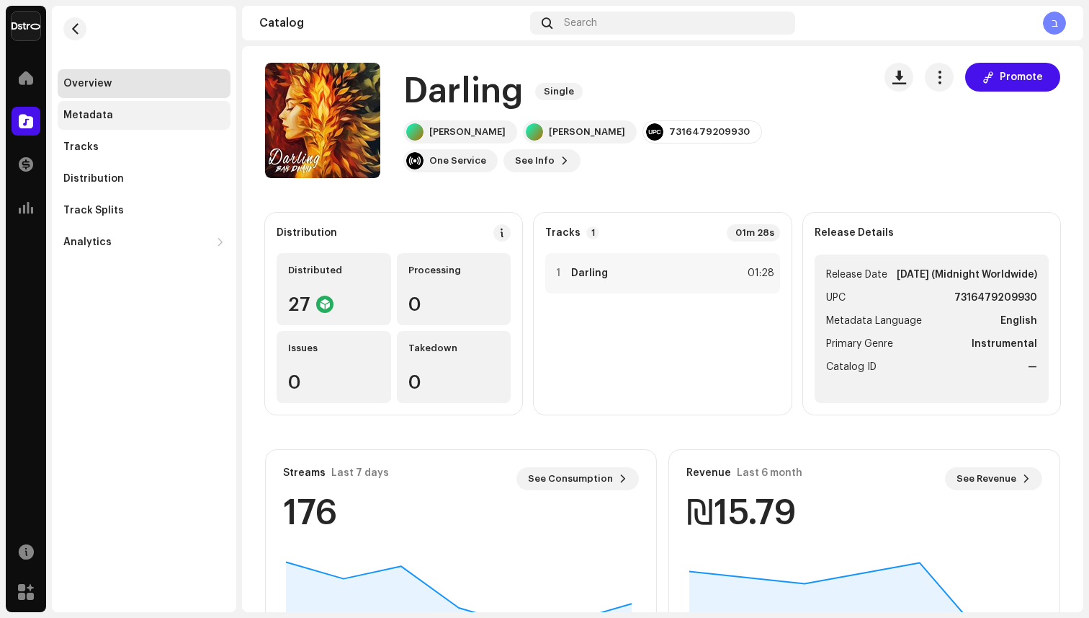 The width and height of the screenshot is (1089, 618). Describe the element at coordinates (986, 478) in the screenshot. I see `span: See Revenue` at that location.